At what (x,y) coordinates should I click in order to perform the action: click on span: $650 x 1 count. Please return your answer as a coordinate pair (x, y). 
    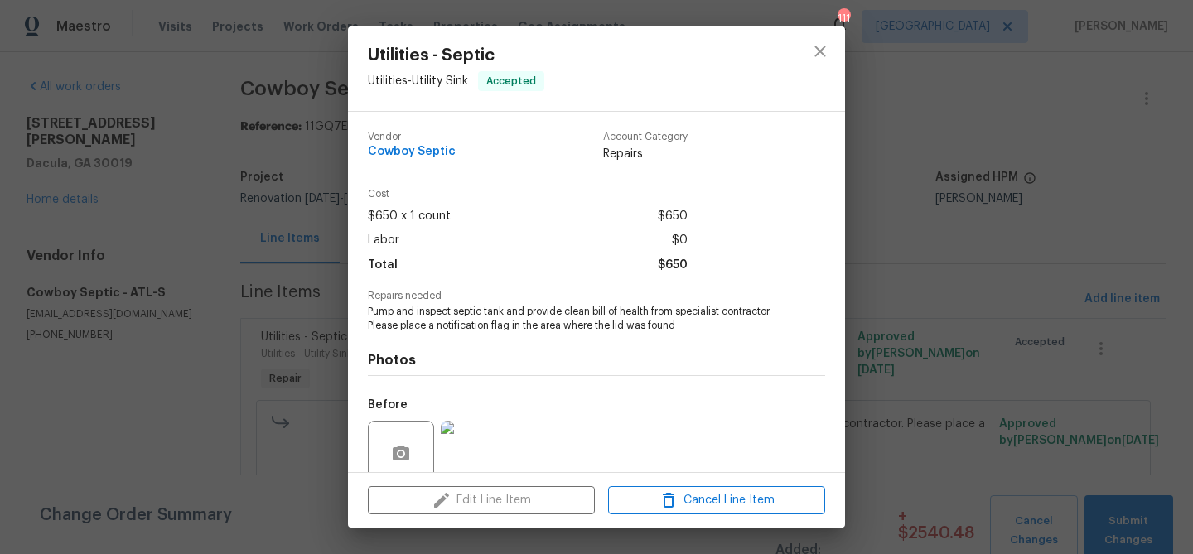
    Looking at the image, I should click on (409, 216).